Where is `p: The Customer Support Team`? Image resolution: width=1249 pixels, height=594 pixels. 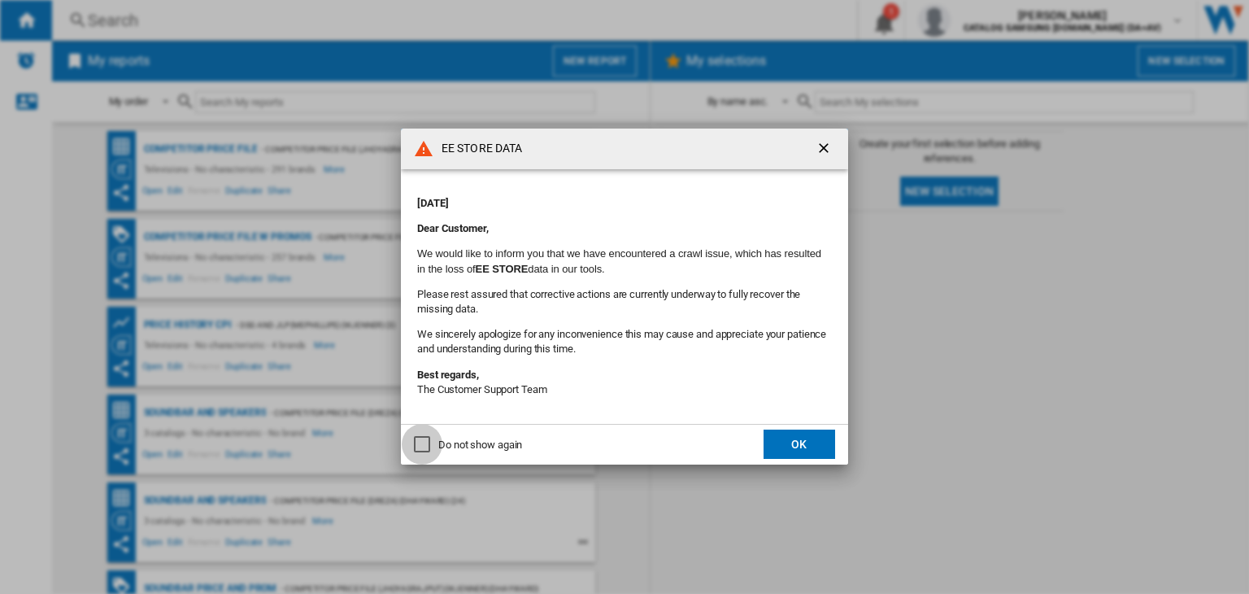
p: The Customer Support Team is located at coordinates (625, 382).